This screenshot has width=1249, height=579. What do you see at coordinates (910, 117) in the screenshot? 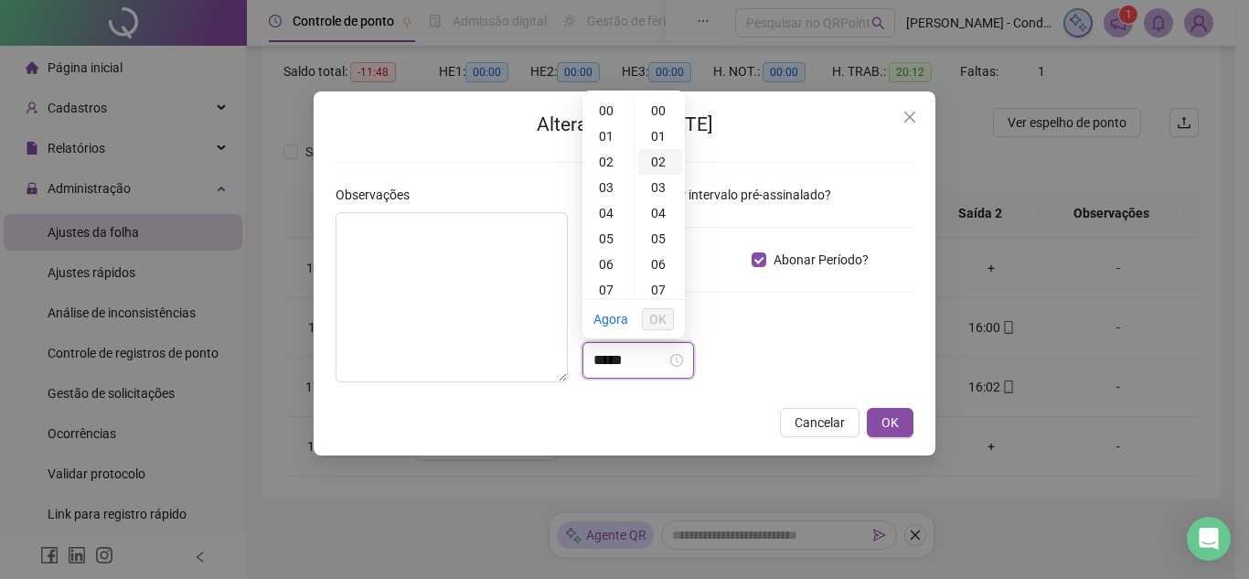
I see `button: Close` at bounding box center [910, 117].